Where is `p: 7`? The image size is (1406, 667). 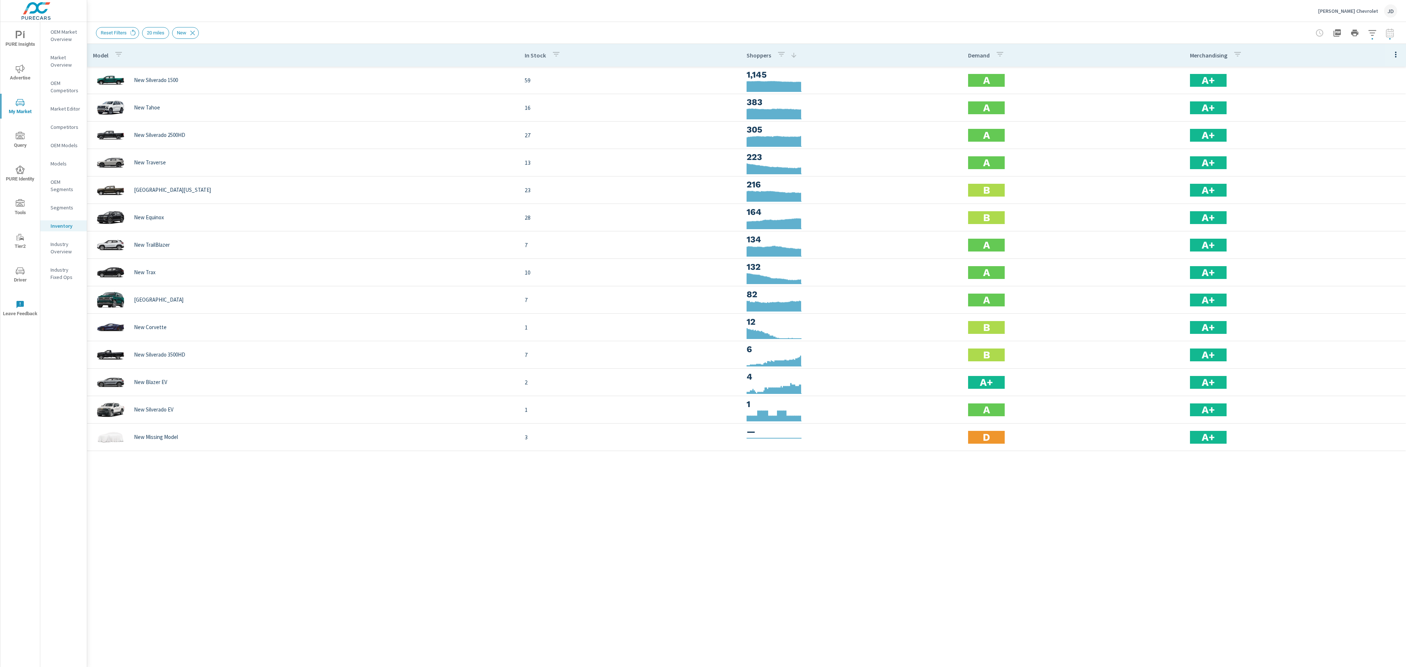 p: 7 is located at coordinates (630, 300).